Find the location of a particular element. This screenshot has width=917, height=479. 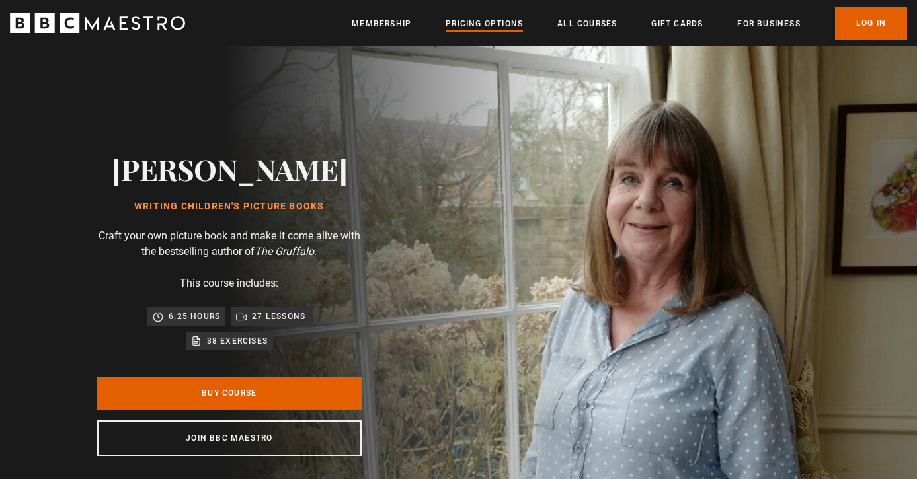

a: Join BBC Maestro is located at coordinates (229, 438).